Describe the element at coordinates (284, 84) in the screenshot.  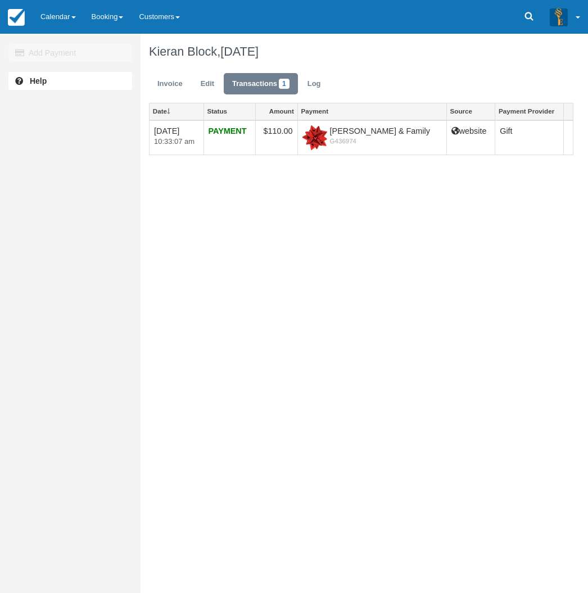
I see `span: 1` at that location.